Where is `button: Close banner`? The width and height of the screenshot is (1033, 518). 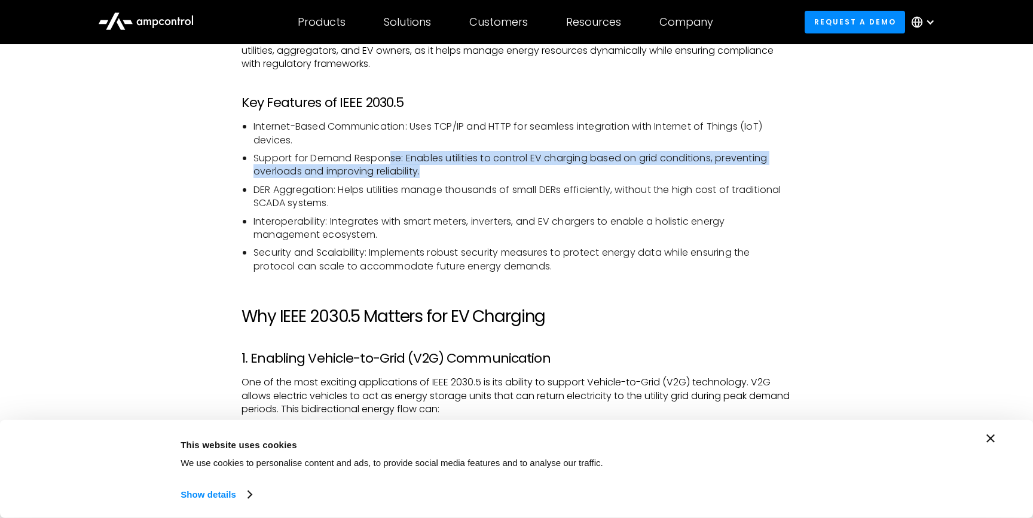
button: Close banner is located at coordinates (990, 439).